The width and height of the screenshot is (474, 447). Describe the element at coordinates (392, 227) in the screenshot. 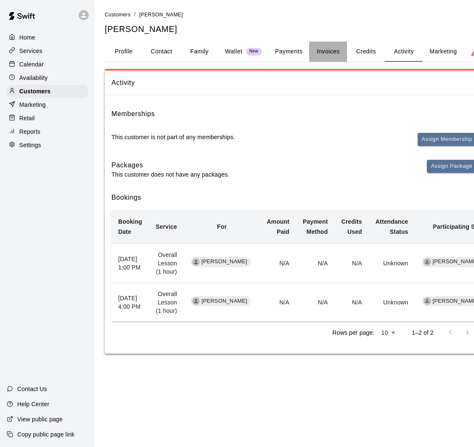

I see `b: Attendance Status` at that location.